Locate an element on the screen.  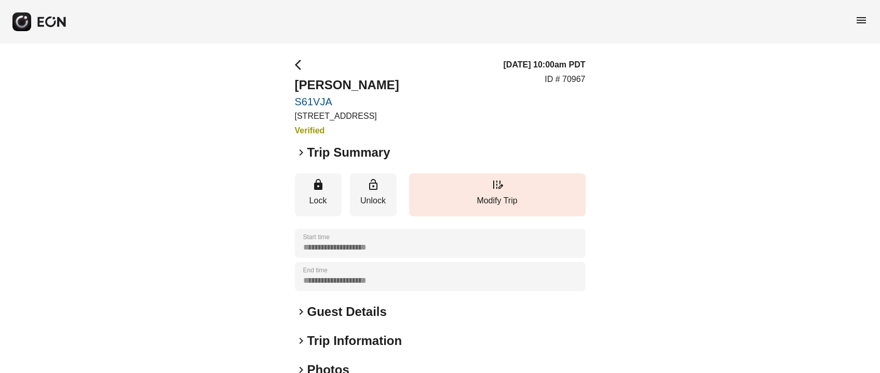
span: lock_open is located at coordinates (373, 185).